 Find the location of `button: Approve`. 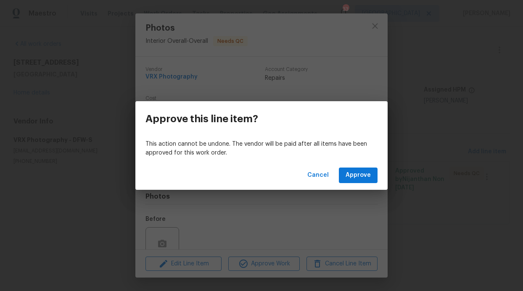

button: Approve is located at coordinates (358, 175).